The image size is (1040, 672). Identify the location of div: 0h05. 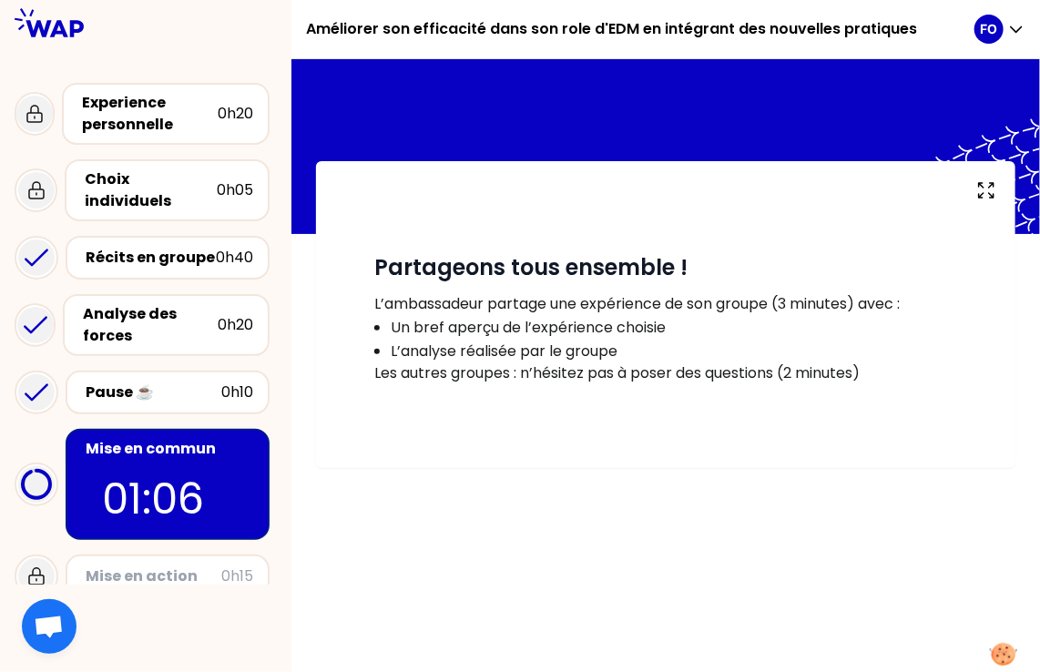
(235, 190).